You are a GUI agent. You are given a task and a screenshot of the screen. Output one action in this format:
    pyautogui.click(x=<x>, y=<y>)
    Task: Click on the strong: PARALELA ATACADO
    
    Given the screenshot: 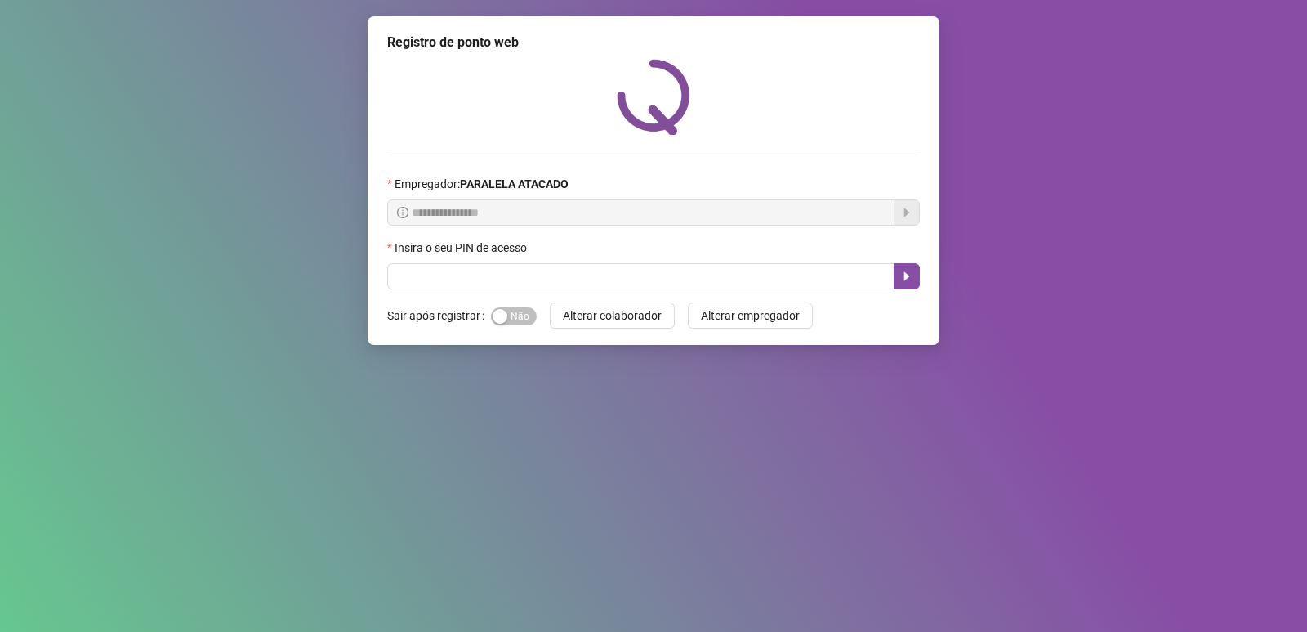 What is the action you would take?
    pyautogui.click(x=514, y=184)
    